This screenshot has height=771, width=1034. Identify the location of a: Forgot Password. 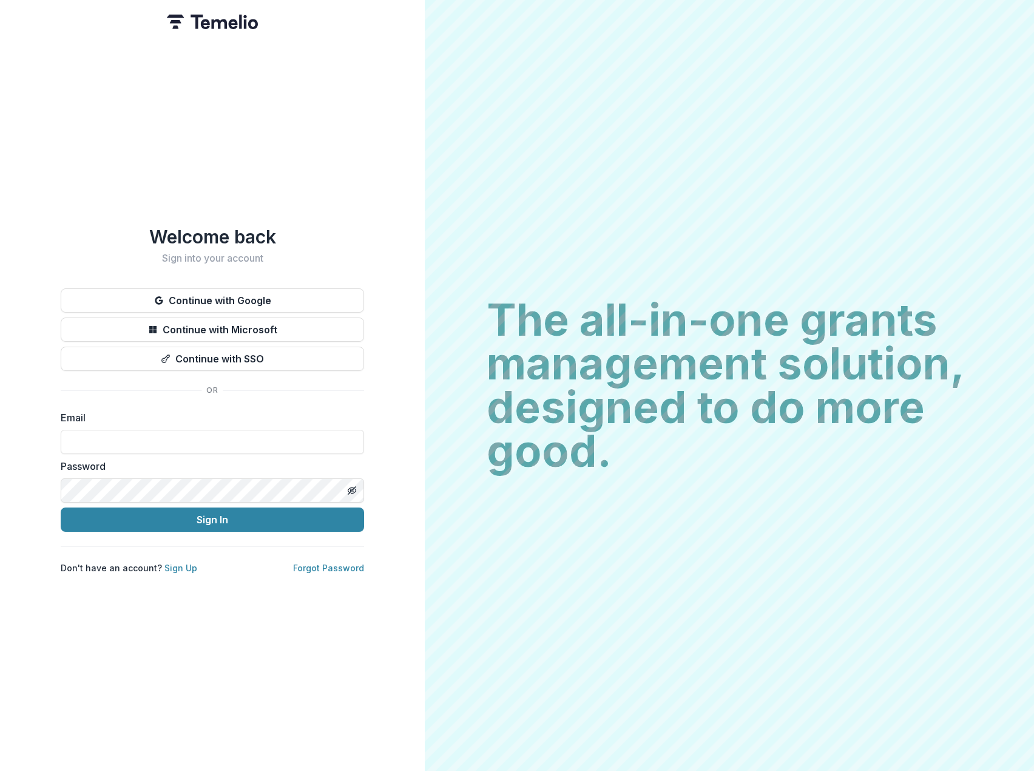
(328, 567).